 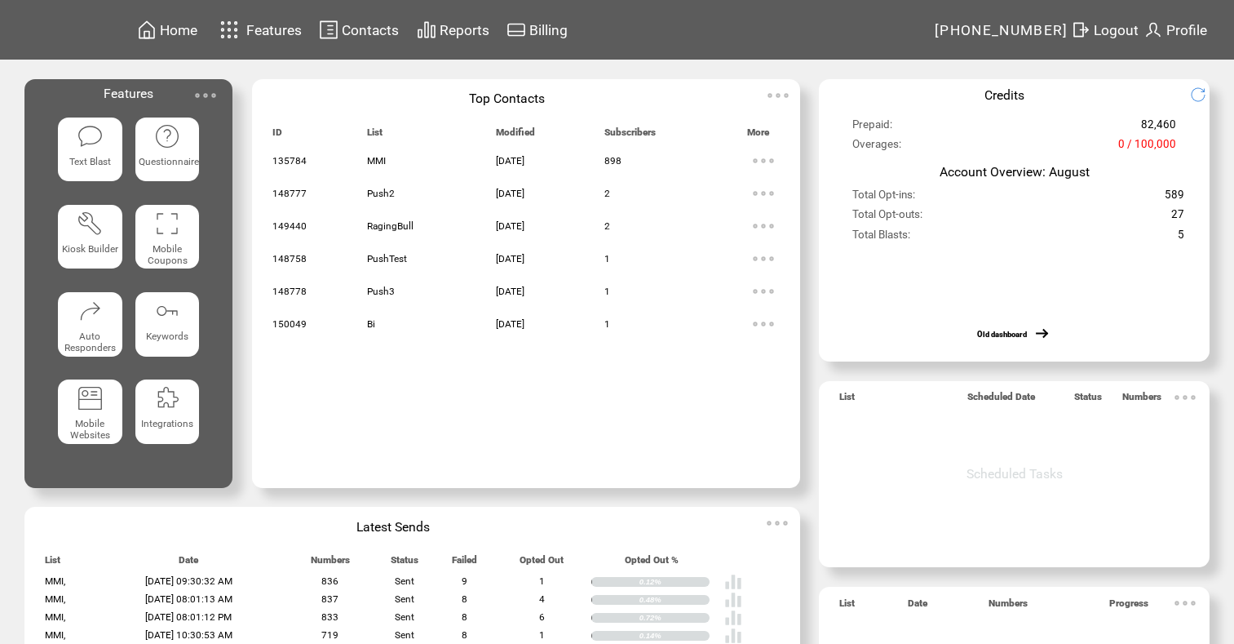 I want to click on span: 5, so click(x=1181, y=238).